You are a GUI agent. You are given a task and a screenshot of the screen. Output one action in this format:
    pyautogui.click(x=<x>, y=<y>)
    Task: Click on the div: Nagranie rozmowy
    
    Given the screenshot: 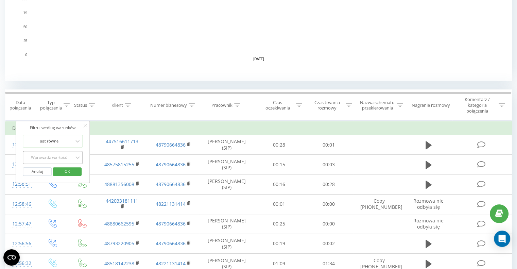 What is the action you would take?
    pyautogui.click(x=431, y=105)
    